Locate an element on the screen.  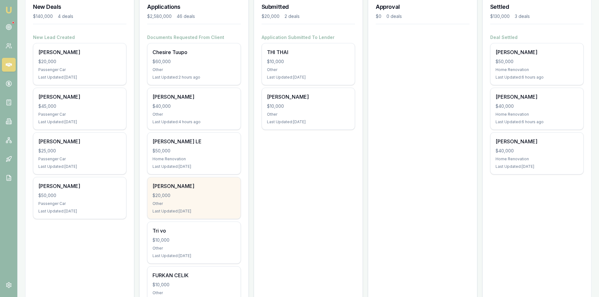
h3: Submitted is located at coordinates (308, 7).